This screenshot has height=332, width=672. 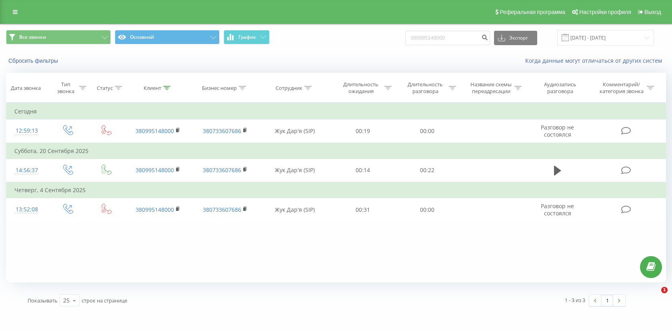 I want to click on td: Четверг, 4 Сентября 2025, so click(x=336, y=190).